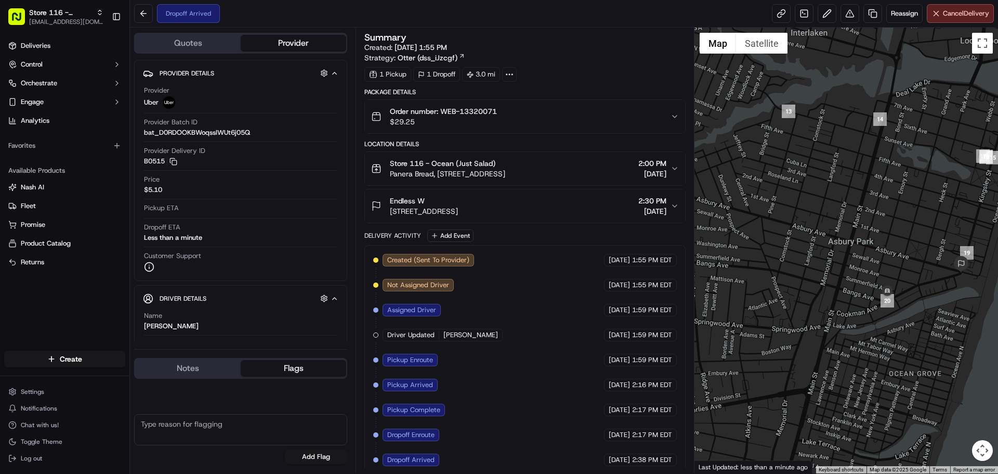 This screenshot has width=998, height=474. What do you see at coordinates (64, 408) in the screenshot?
I see `button: Notifications` at bounding box center [64, 408].